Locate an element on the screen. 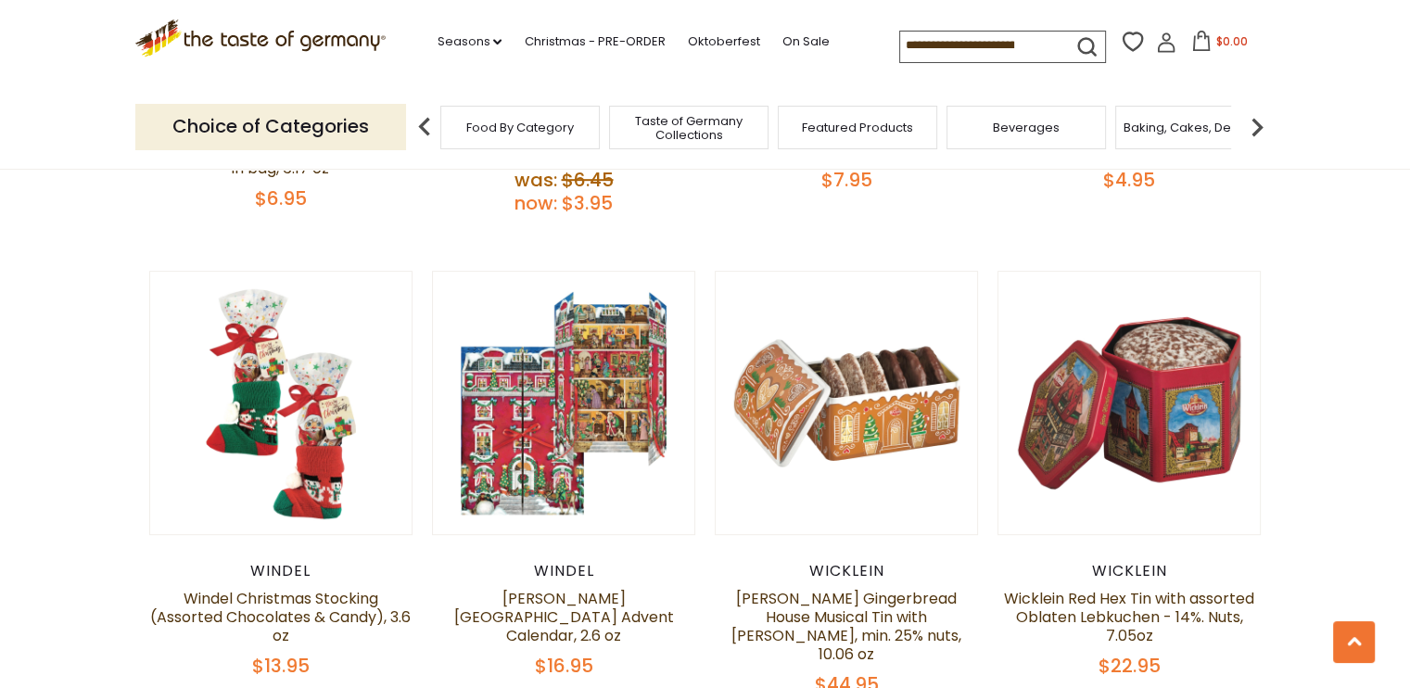 Image resolution: width=1410 pixels, height=688 pixels. span: Baking, Cakes, Desserts is located at coordinates (1195, 127).